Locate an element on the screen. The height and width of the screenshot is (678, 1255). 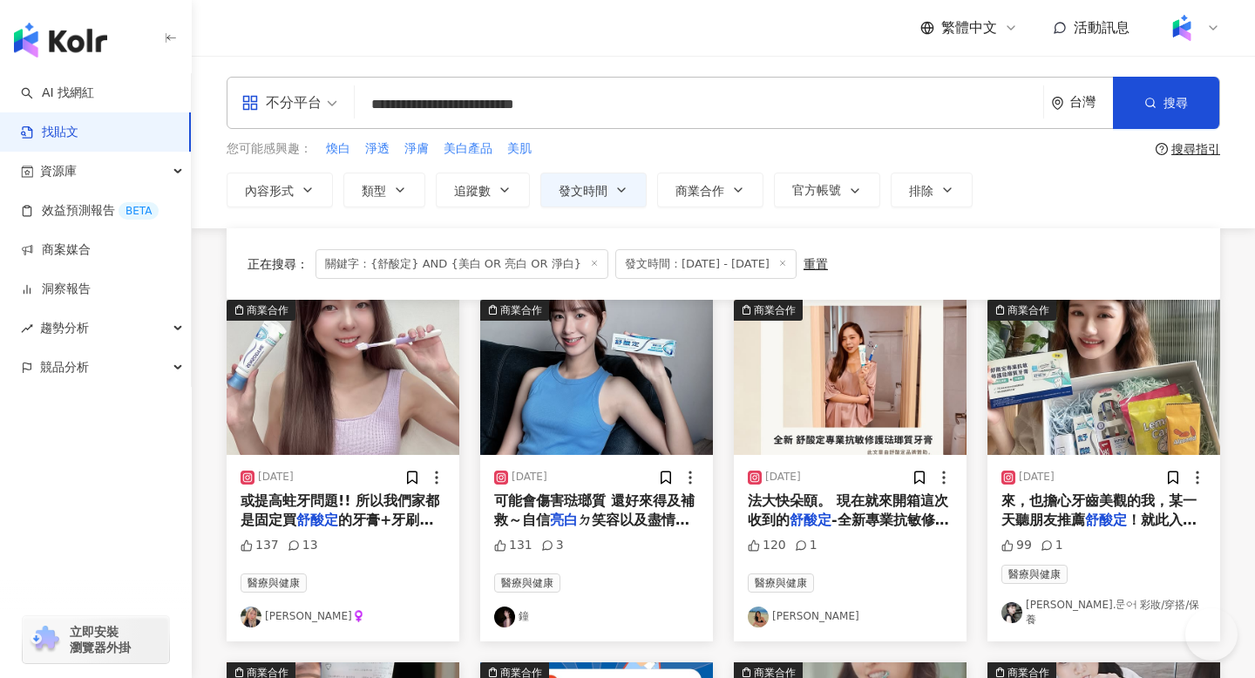
a: 商案媒合 is located at coordinates (56, 250).